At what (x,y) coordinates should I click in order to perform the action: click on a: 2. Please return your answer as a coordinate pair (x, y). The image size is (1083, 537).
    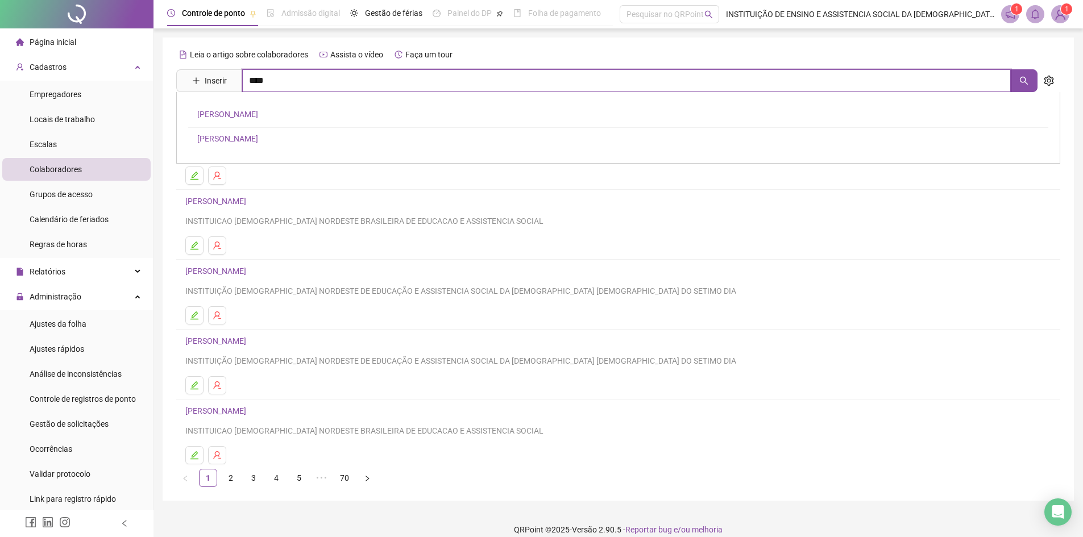
    Looking at the image, I should click on (231, 478).